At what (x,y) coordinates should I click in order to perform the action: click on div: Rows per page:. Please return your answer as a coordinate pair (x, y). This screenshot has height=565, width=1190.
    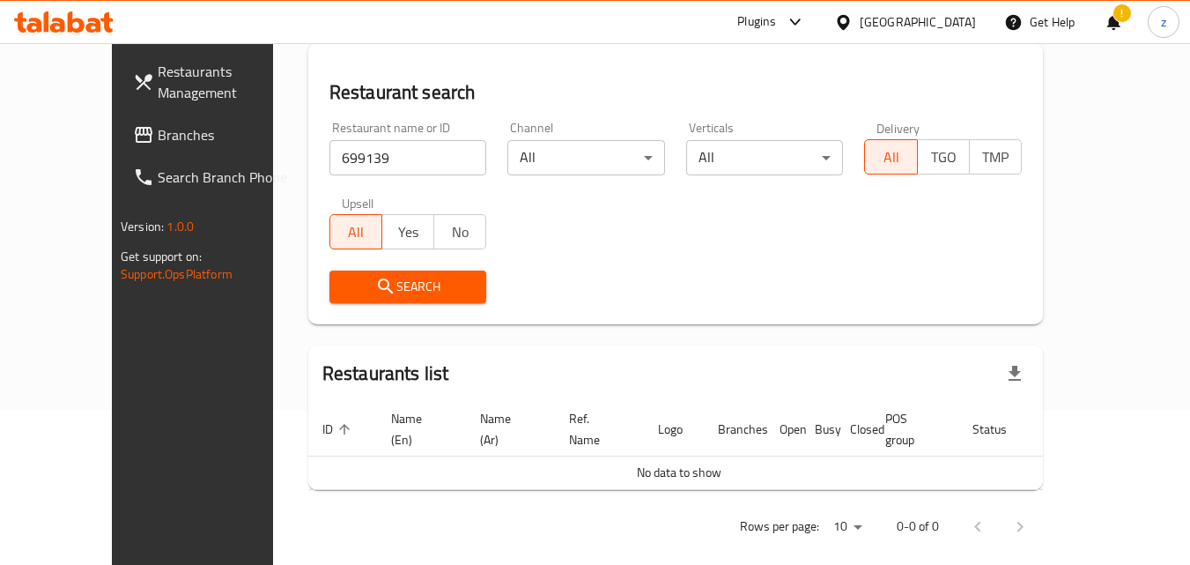
    Looking at the image, I should click on (847, 527).